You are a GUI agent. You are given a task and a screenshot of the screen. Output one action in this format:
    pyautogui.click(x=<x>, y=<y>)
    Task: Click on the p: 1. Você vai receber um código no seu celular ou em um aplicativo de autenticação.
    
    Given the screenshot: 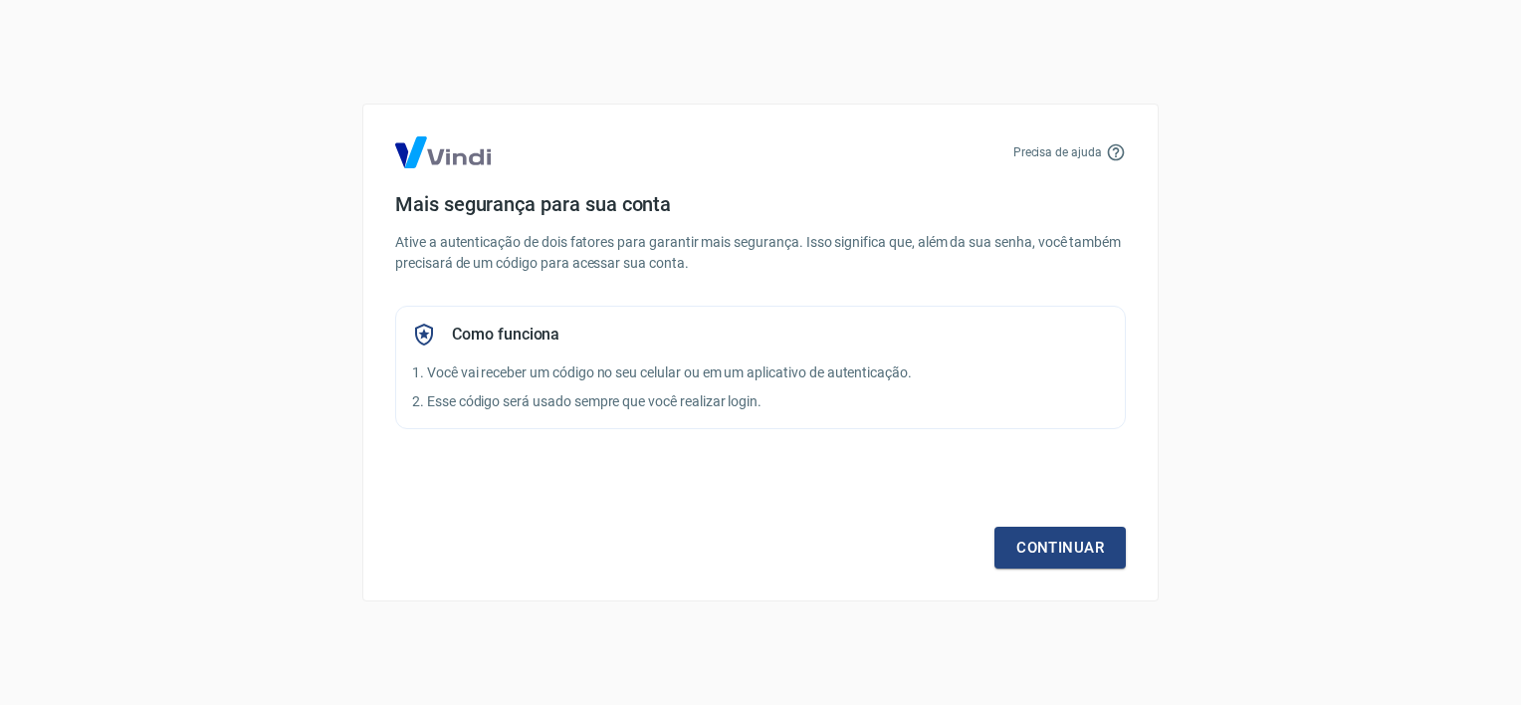 What is the action you would take?
    pyautogui.click(x=760, y=372)
    